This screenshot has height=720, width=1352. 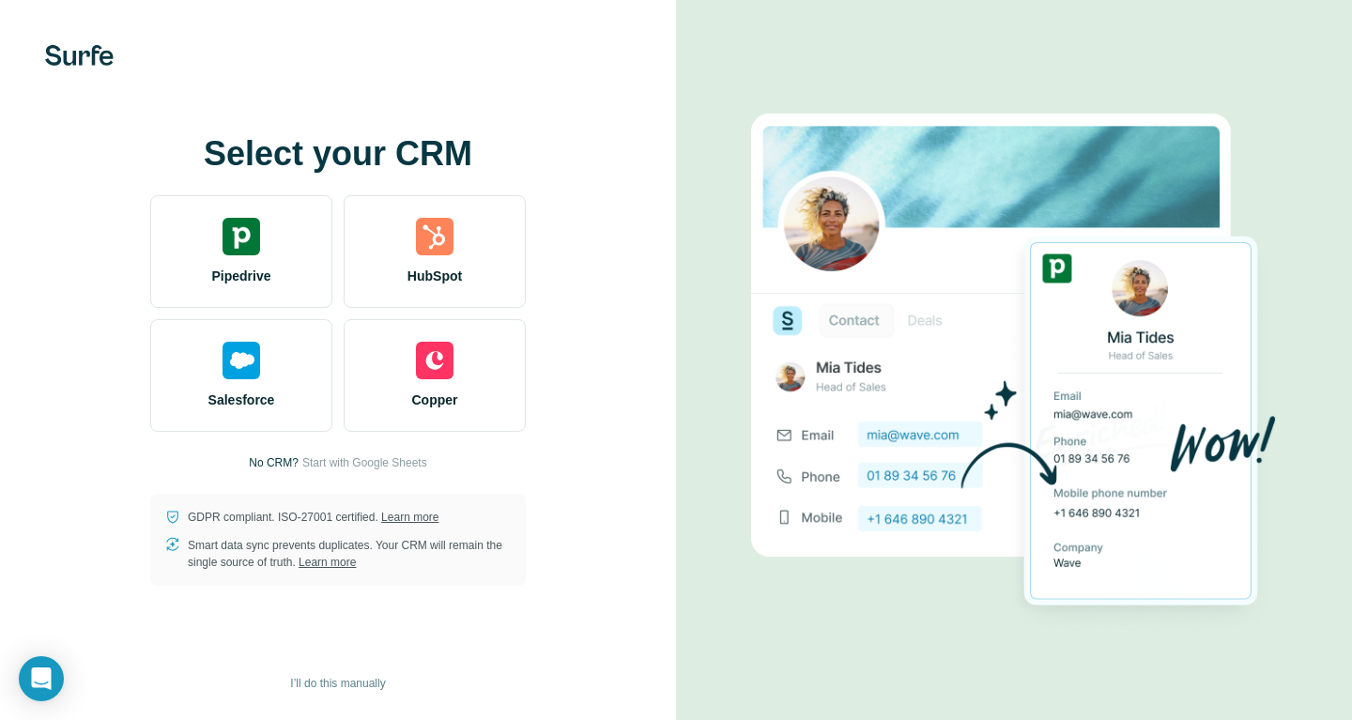 What do you see at coordinates (337, 684) in the screenshot?
I see `button: I’ll do this manually` at bounding box center [337, 684].